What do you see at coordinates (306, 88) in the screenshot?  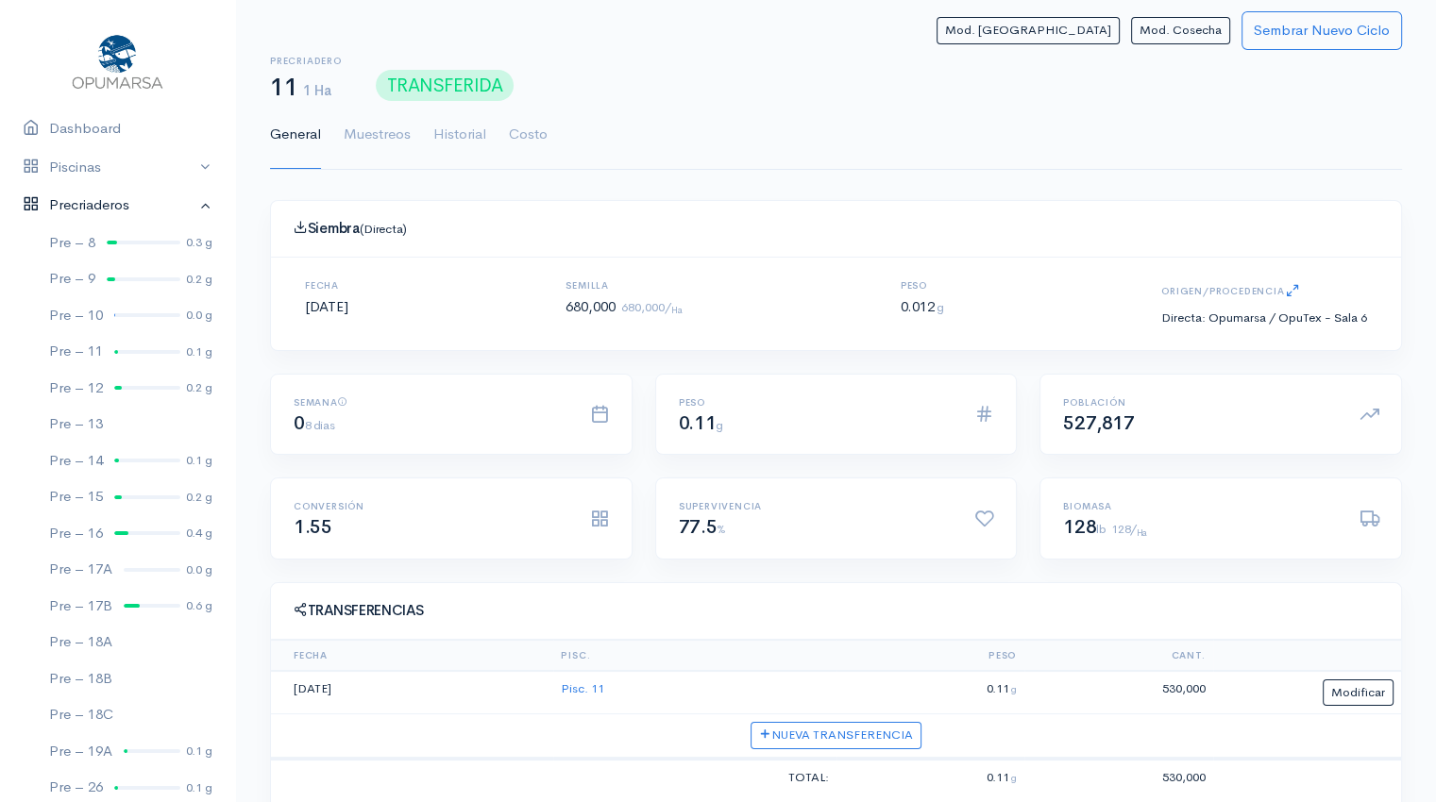 I see `h1: 11` at bounding box center [306, 88].